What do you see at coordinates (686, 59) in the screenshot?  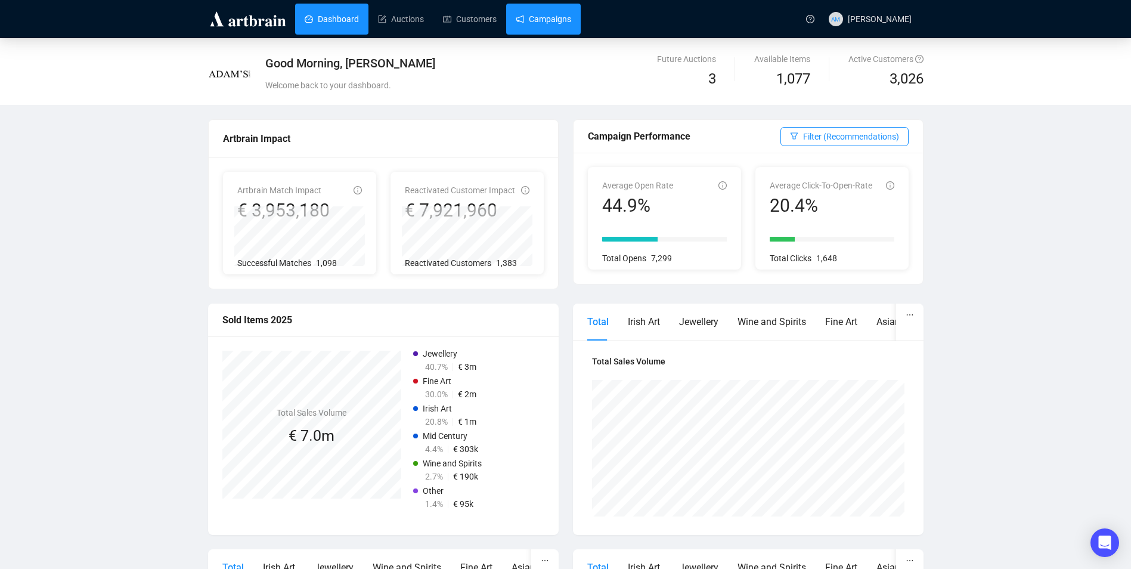 I see `div: Future Auctions` at bounding box center [686, 59].